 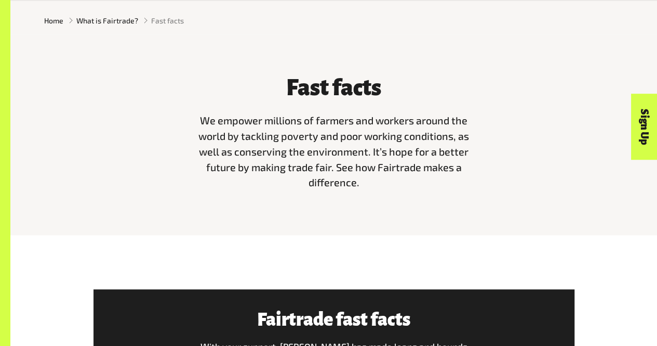 What do you see at coordinates (54, 20) in the screenshot?
I see `a: Home` at bounding box center [54, 20].